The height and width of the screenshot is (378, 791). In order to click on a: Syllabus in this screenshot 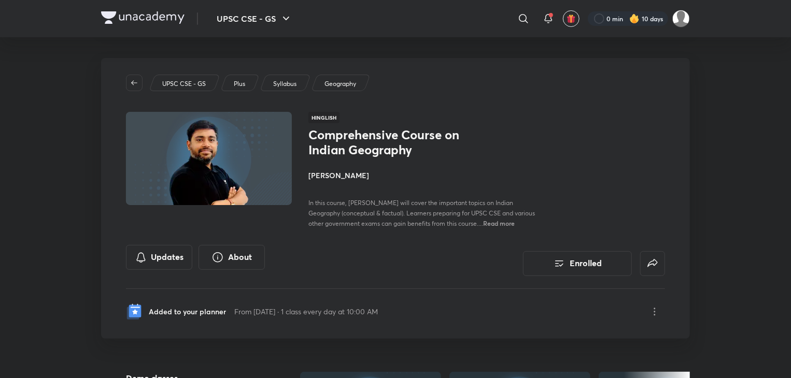, I will do `click(285, 84)`.